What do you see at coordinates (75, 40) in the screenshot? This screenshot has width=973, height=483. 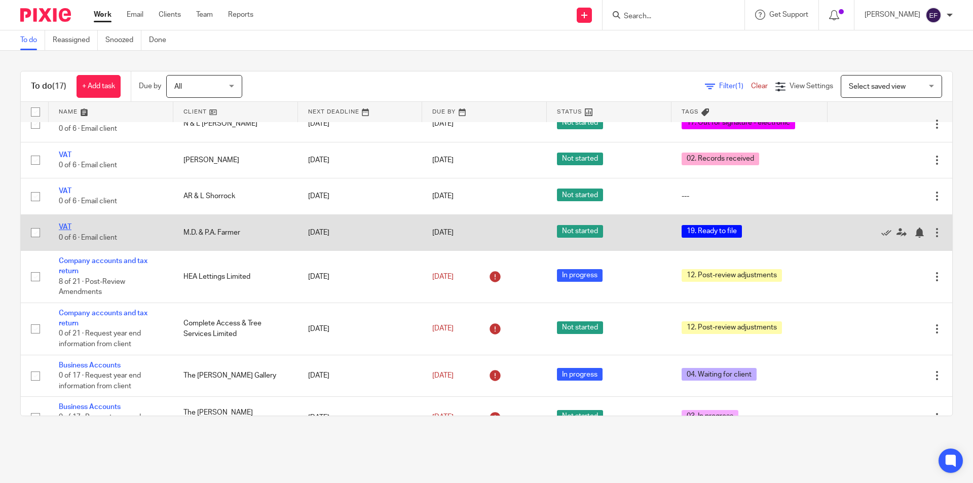 I see `a: Reassigned` at bounding box center [75, 40].